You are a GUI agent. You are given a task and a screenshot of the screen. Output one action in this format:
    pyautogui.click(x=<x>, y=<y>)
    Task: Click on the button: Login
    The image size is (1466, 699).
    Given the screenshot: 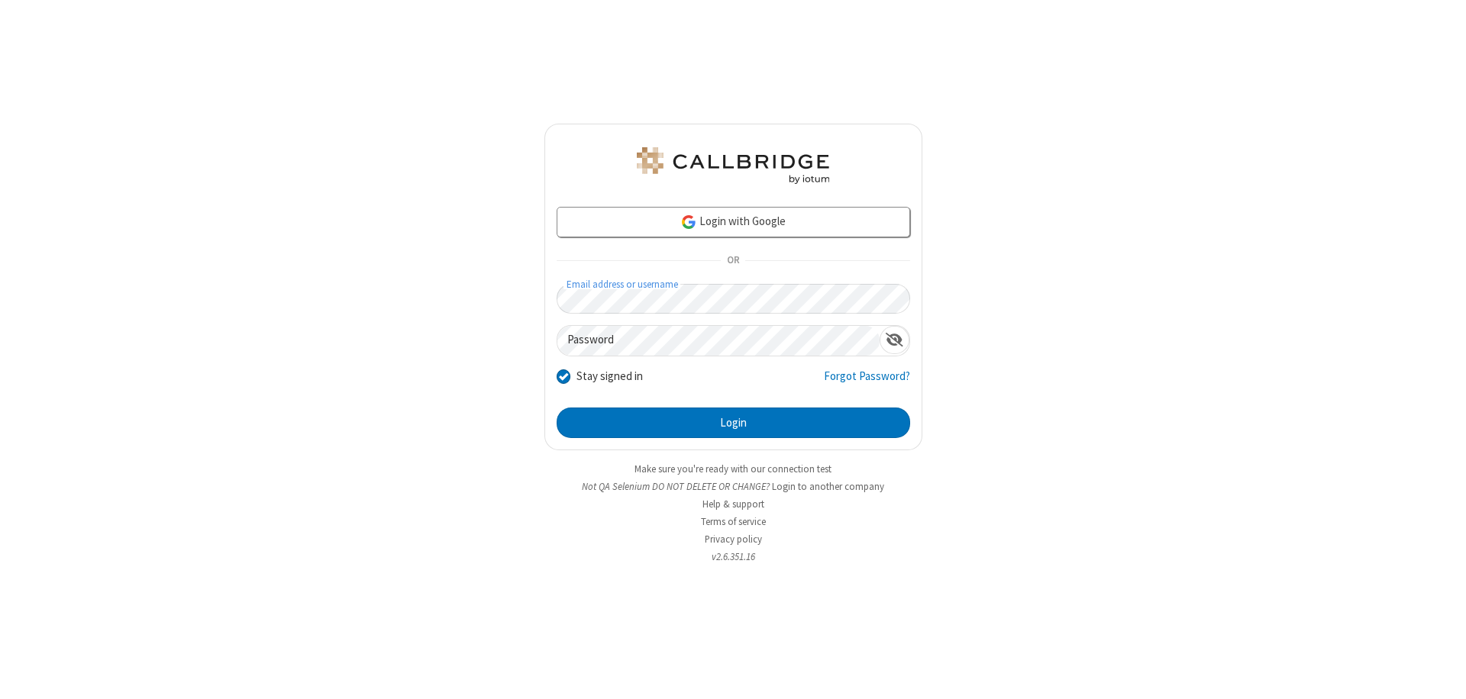 What is the action you would take?
    pyautogui.click(x=733, y=423)
    